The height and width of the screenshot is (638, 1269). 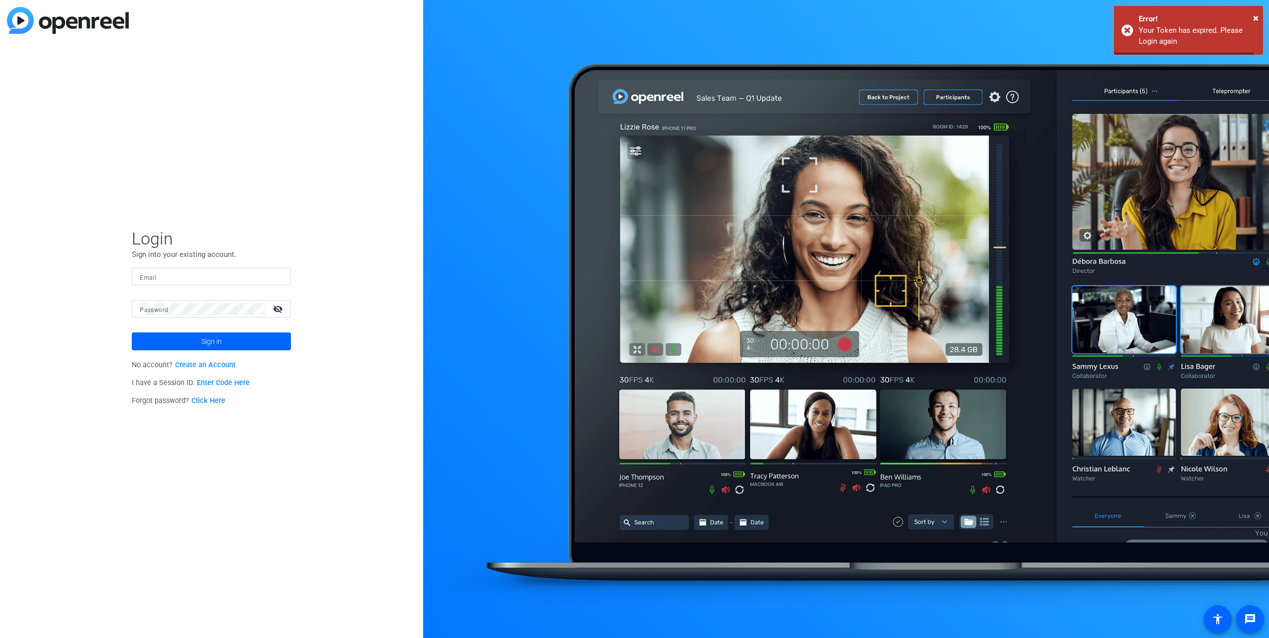 I want to click on mat-icon: message, so click(x=1250, y=619).